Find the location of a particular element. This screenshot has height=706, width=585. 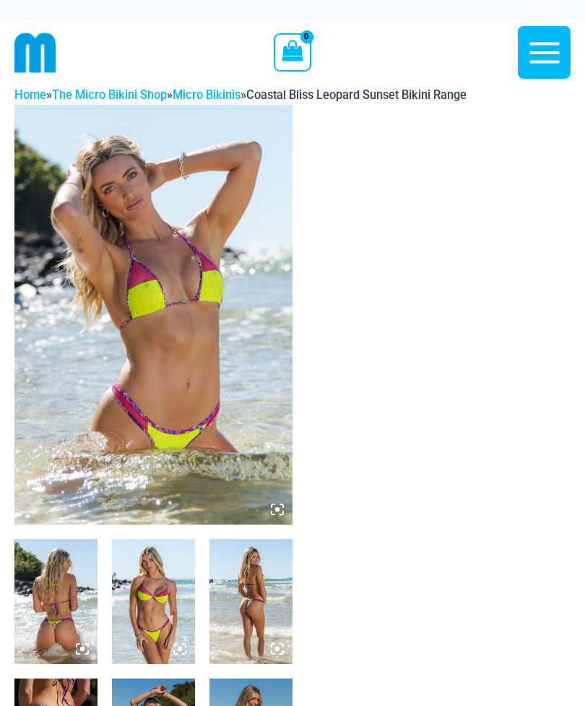

img: cropped mm emblem is located at coordinates (35, 53).